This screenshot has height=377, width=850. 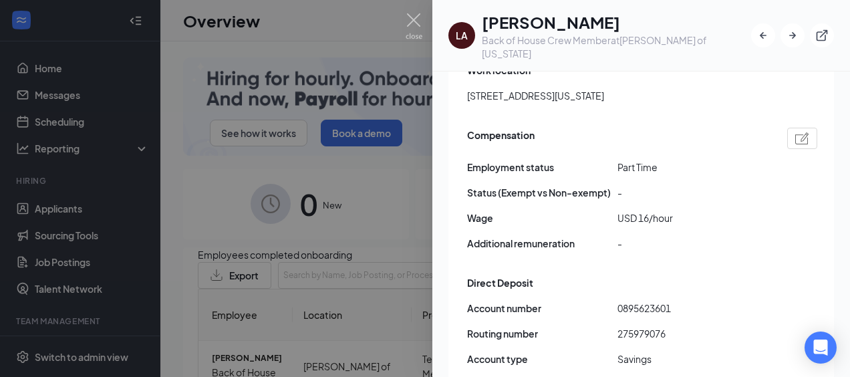 I want to click on svg: ExternalLink, so click(x=822, y=35).